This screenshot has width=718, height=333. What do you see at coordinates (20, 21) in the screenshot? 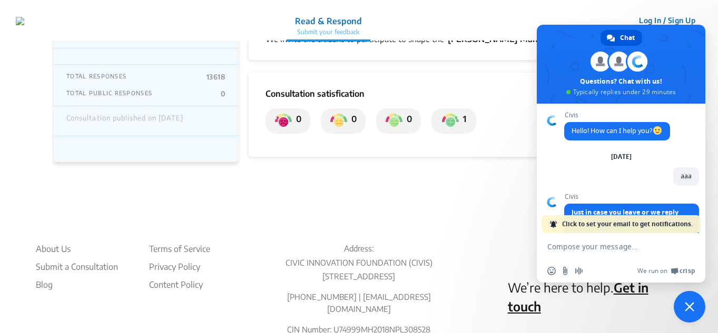
I see `img: 7907nfqetxyivg6ubhai9kg9bhzr` at bounding box center [20, 21].